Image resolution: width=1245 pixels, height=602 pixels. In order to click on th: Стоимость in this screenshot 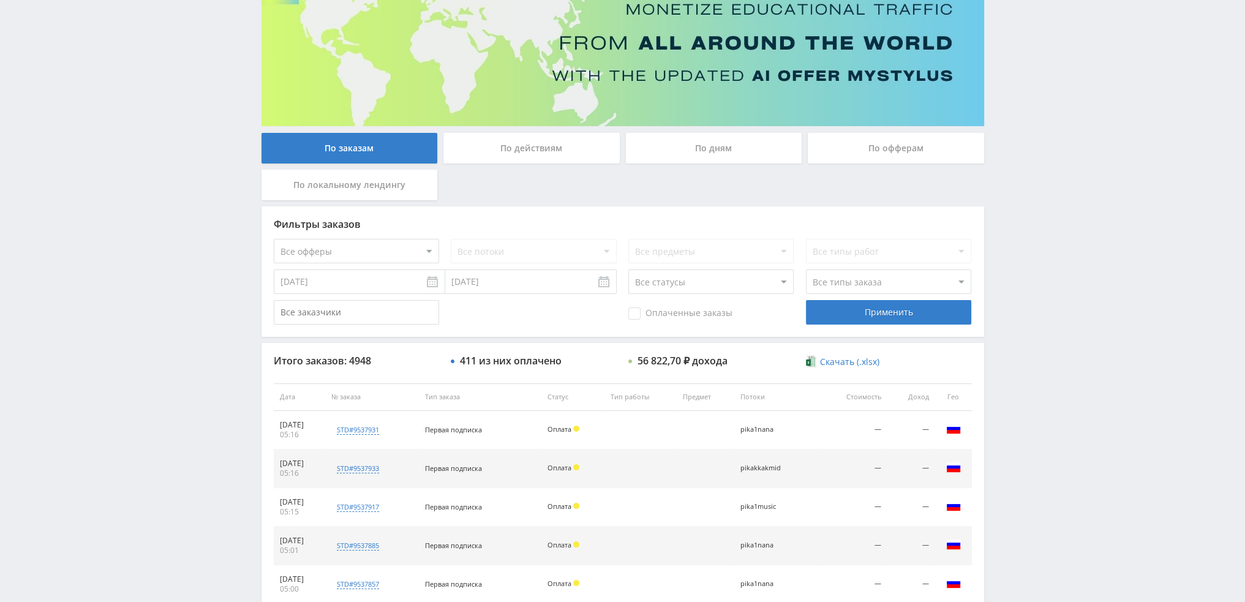, I will do `click(854, 397)`.